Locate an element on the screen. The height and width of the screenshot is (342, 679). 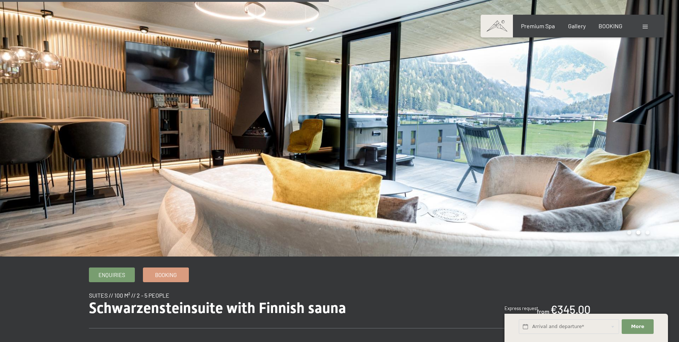
a: Enquiries is located at coordinates (112, 275).